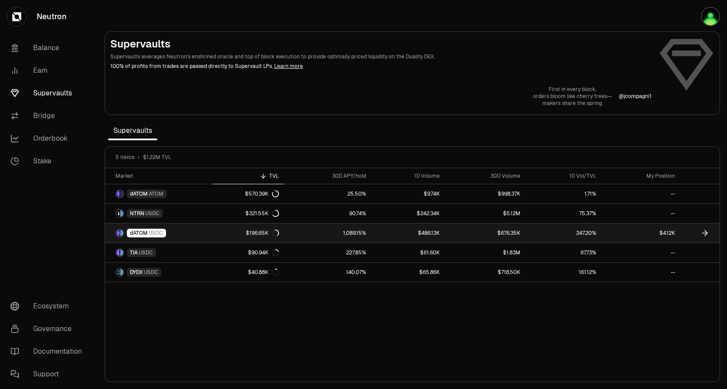 This screenshot has width=727, height=389. What do you see at coordinates (572, 96) in the screenshot?
I see `a: First in every block,orders bloom like cherry trees—makers share the spring.` at bounding box center [572, 96].